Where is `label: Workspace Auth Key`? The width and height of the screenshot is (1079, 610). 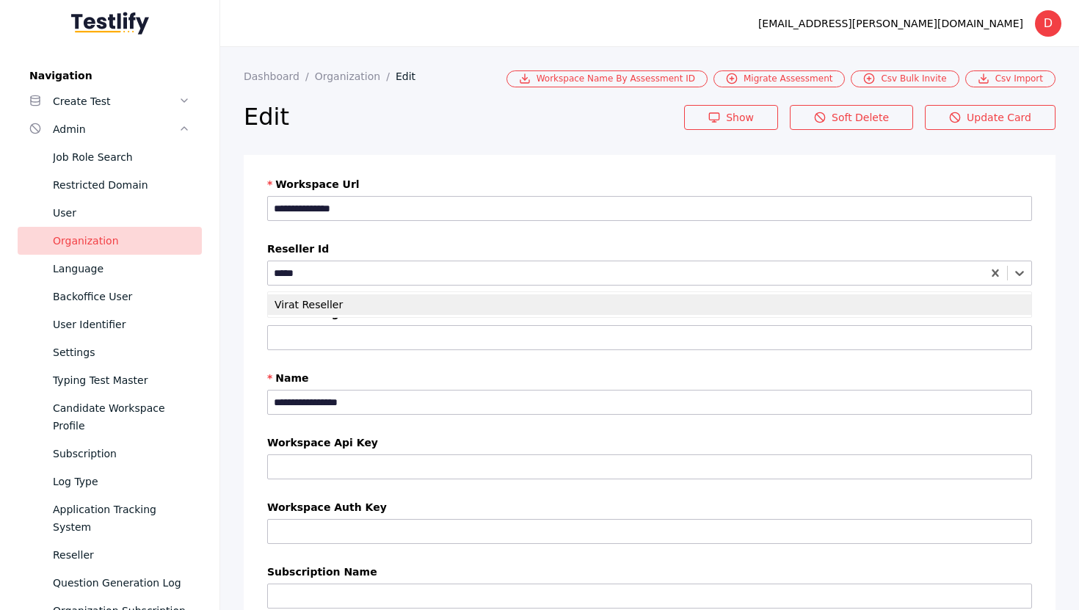
label: Workspace Auth Key is located at coordinates (649, 507).